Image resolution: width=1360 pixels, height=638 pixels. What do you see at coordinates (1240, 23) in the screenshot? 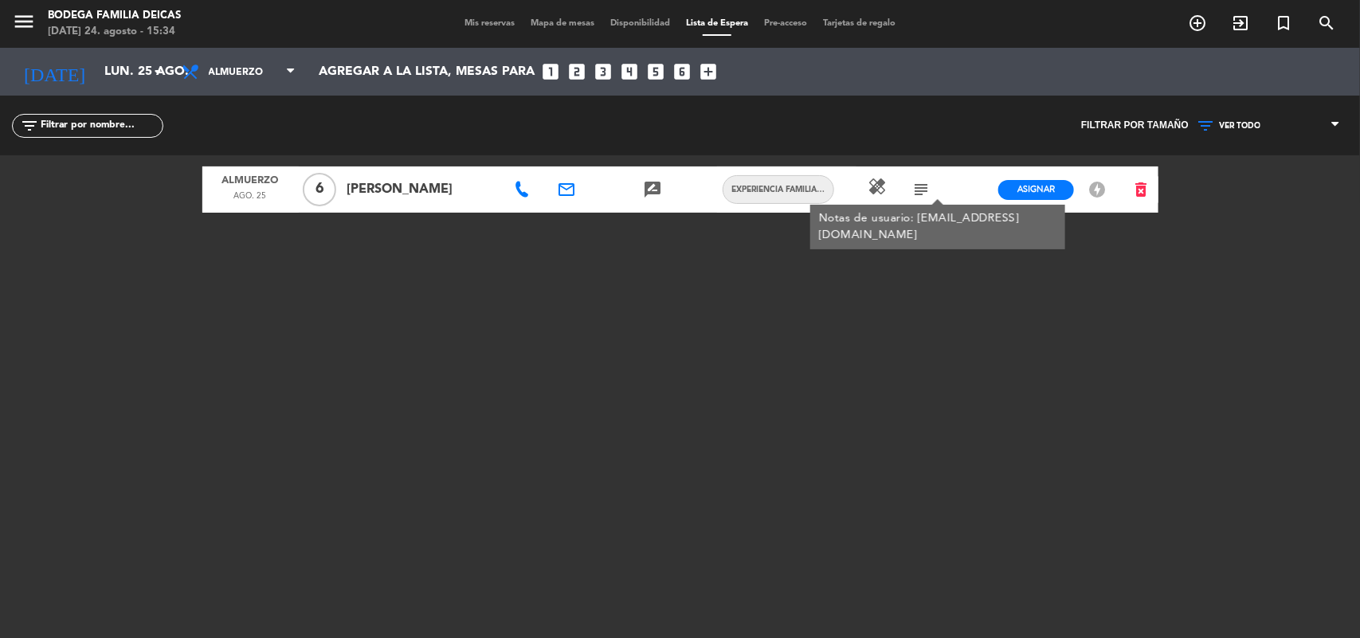
I see `i: exit_to_app` at bounding box center [1240, 23].